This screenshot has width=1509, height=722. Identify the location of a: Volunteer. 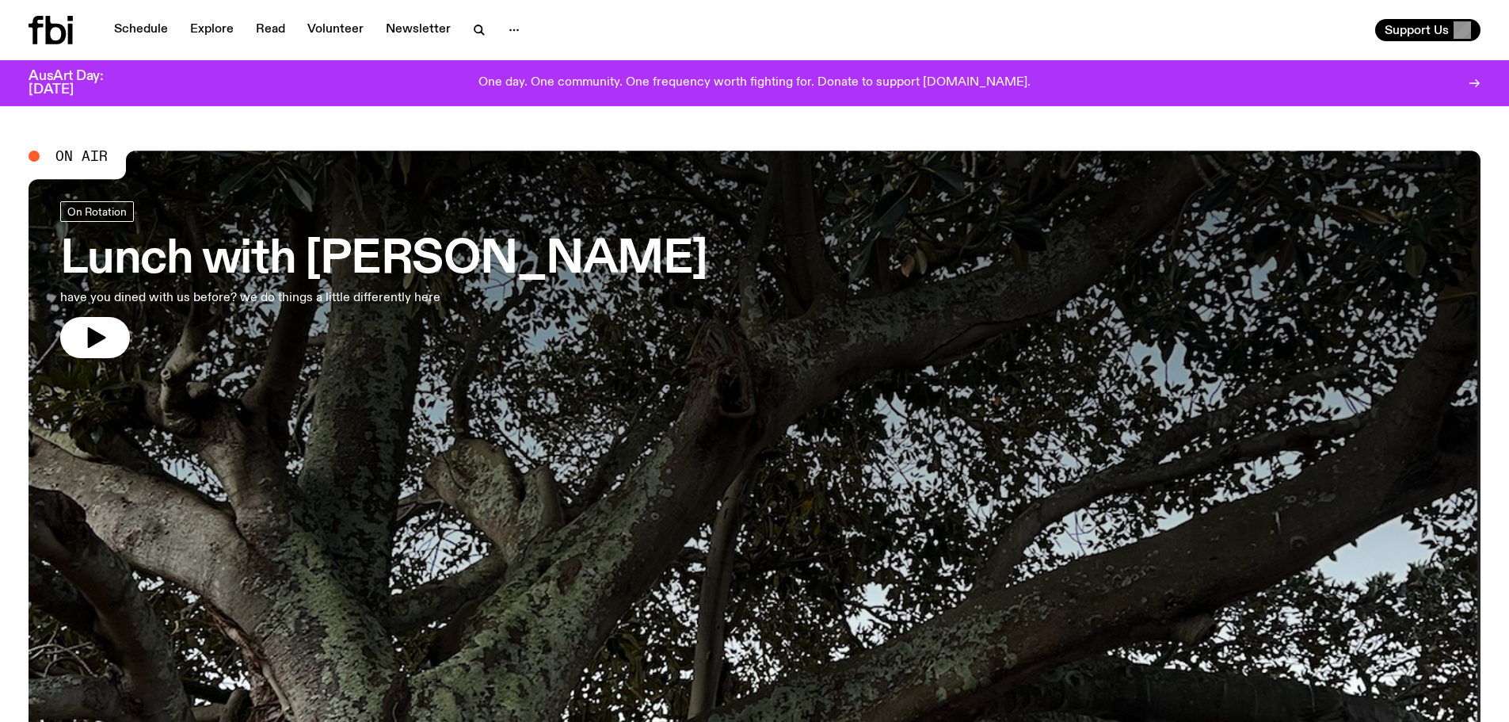
(335, 30).